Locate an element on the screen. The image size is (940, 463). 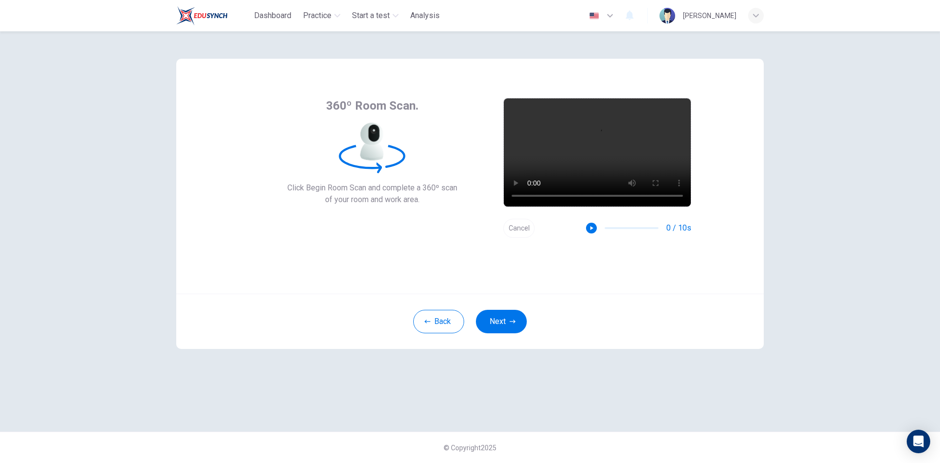
span: 0 / 10s is located at coordinates (679, 228).